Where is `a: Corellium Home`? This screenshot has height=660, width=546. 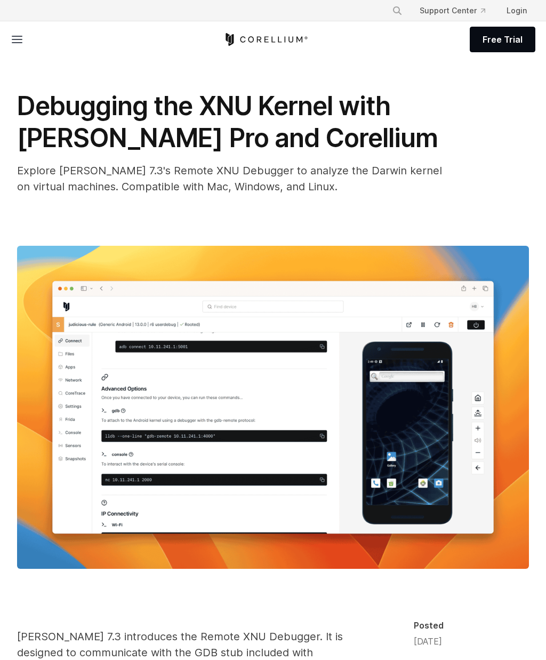 a: Corellium Home is located at coordinates (265, 39).